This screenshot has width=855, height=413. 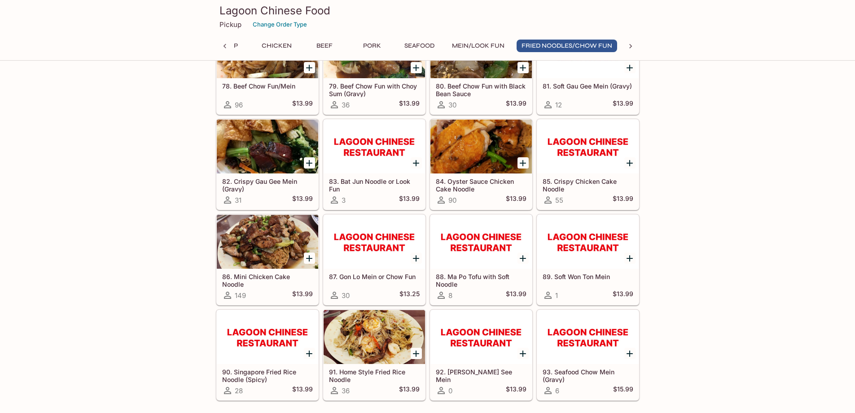 What do you see at coordinates (481, 89) in the screenshot?
I see `h5: 80. Beef Chow Fun with Black Bean Sauce` at bounding box center [481, 89].